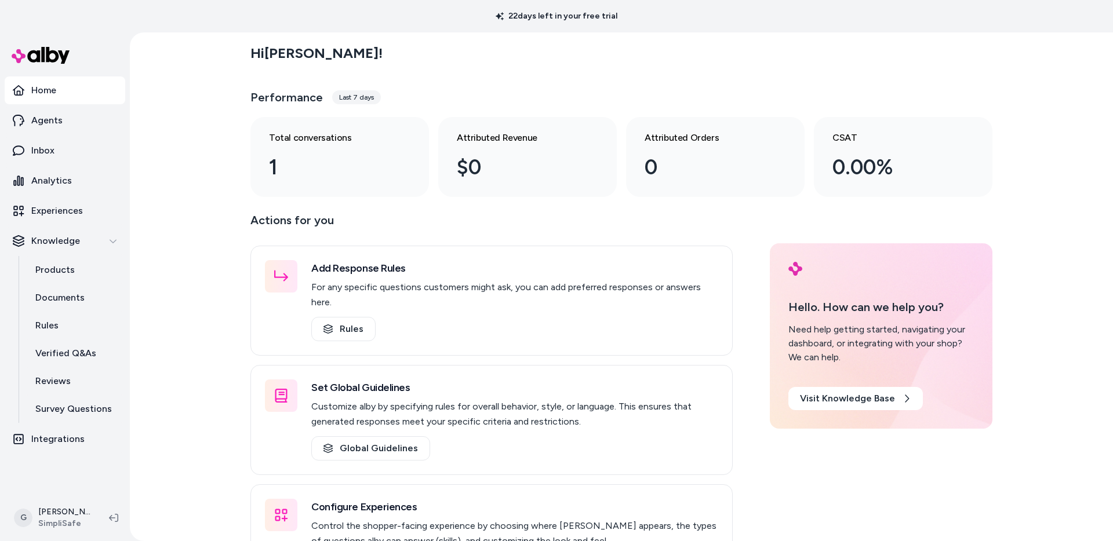 This screenshot has width=1113, height=541. Describe the element at coordinates (491, 225) in the screenshot. I see `p: Actions for you` at that location.